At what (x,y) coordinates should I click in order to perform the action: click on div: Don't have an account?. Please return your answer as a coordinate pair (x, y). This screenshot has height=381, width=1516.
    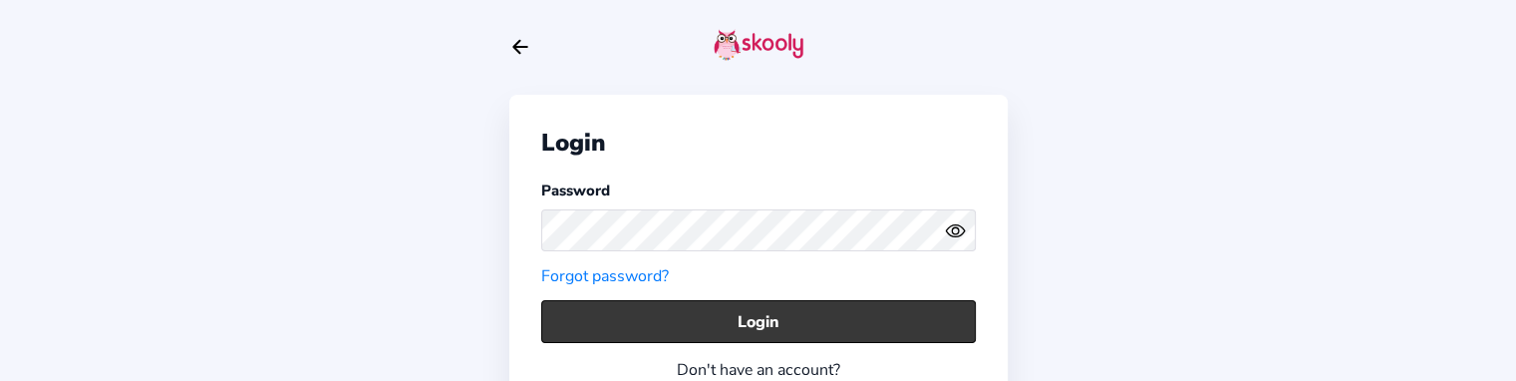
    Looking at the image, I should click on (759, 370).